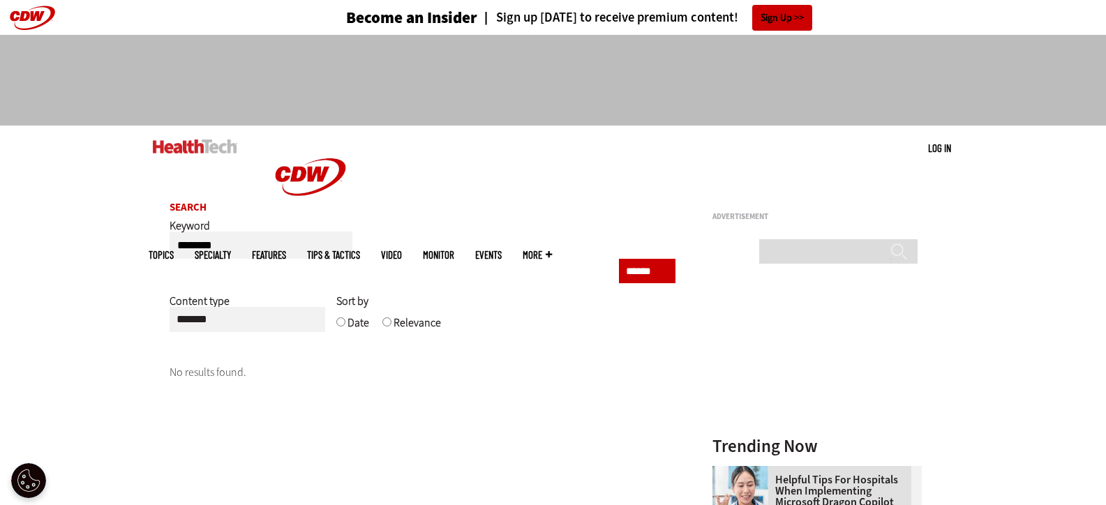 This screenshot has width=1106, height=505. I want to click on label: Relevance, so click(417, 328).